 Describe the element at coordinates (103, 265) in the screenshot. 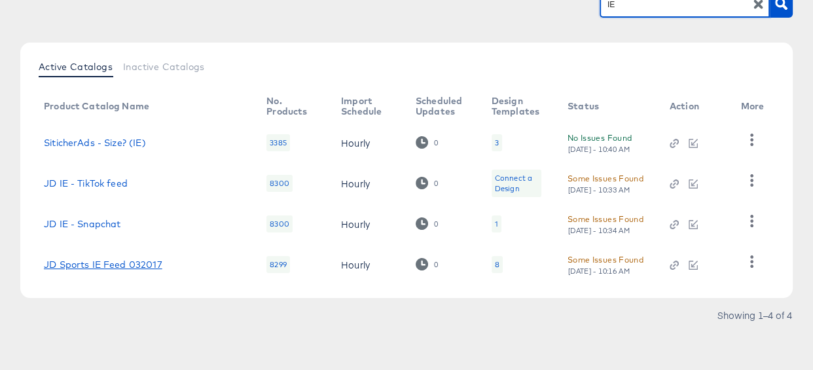

I see `a: JD Sports IE Feed 032017` at that location.